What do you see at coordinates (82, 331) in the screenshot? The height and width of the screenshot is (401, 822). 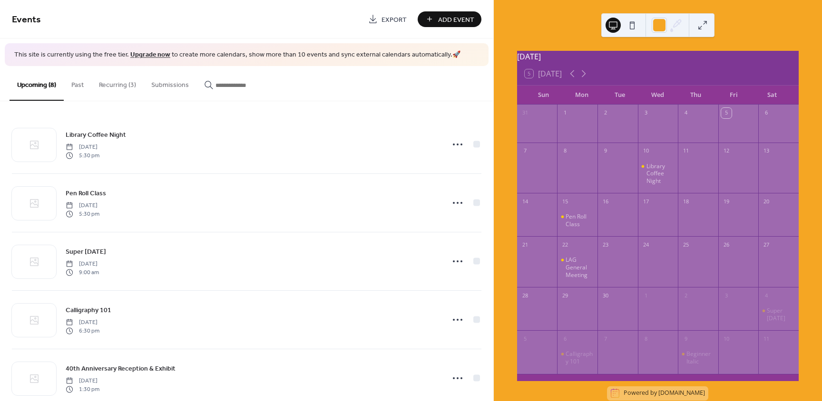 I see `span: 6:30 pm` at bounding box center [82, 331].